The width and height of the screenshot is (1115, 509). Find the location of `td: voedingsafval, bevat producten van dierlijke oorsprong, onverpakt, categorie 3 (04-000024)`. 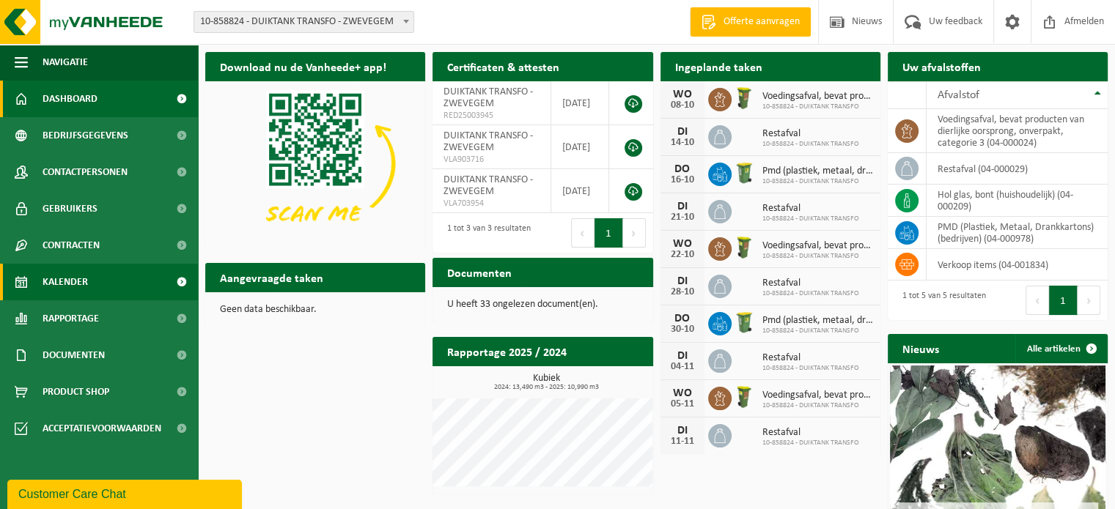

td: voedingsafval, bevat producten van dierlijke oorsprong, onverpakt, categorie 3 (04-000024) is located at coordinates (1017, 131).